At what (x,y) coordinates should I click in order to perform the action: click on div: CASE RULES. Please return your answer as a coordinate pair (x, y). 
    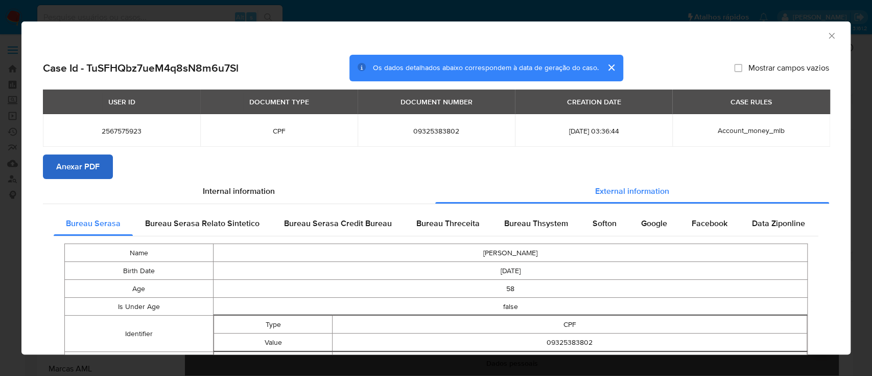
    Looking at the image, I should click on (751, 102).